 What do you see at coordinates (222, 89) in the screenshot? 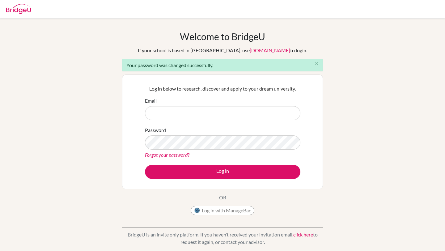
I see `p: Log in below to research, discover and apply to your dream university.` at bounding box center [222, 89].